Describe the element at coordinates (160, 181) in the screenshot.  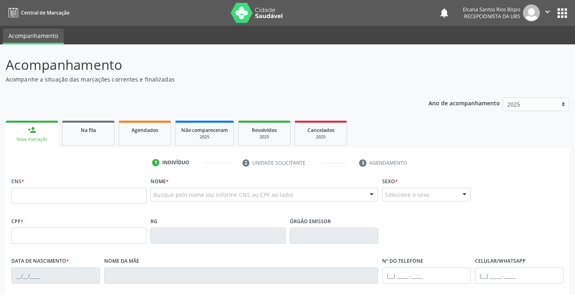
I see `label: Nome` at that location.